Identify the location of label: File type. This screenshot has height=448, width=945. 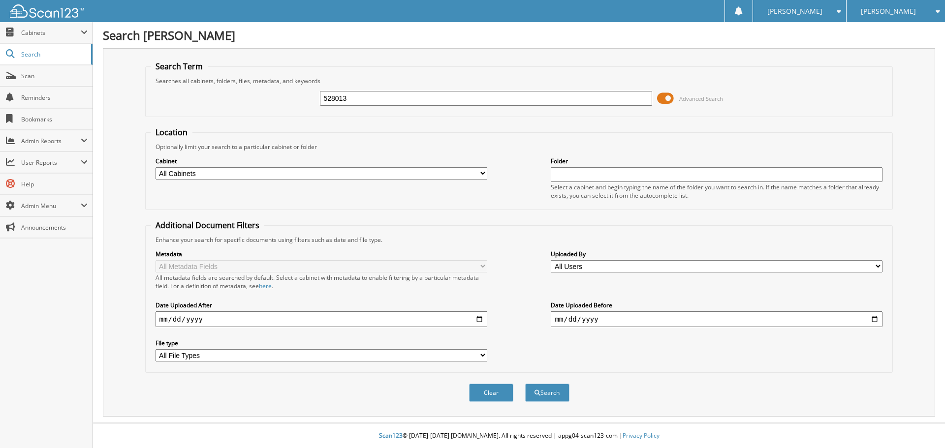
(321, 343).